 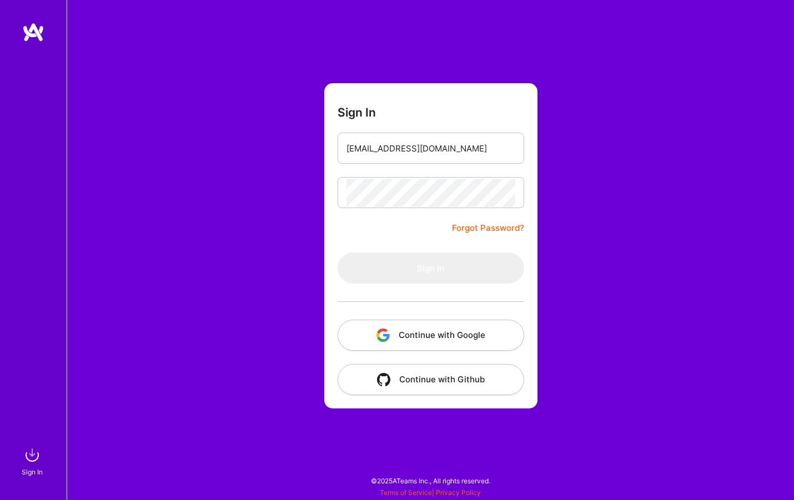 I want to click on button: Continue with Github, so click(x=431, y=380).